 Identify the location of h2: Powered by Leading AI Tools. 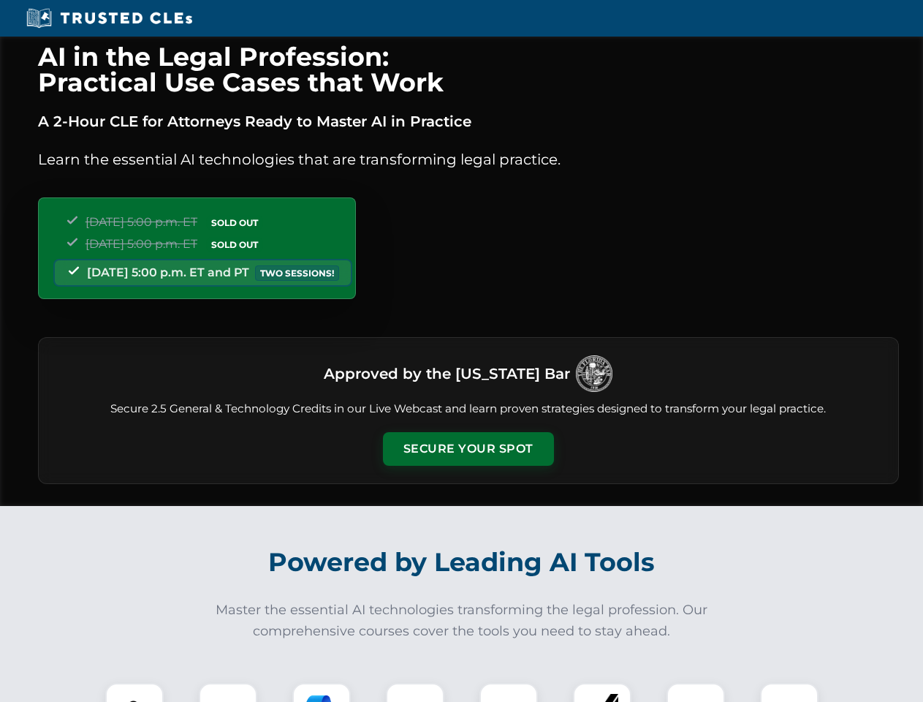
(462, 562).